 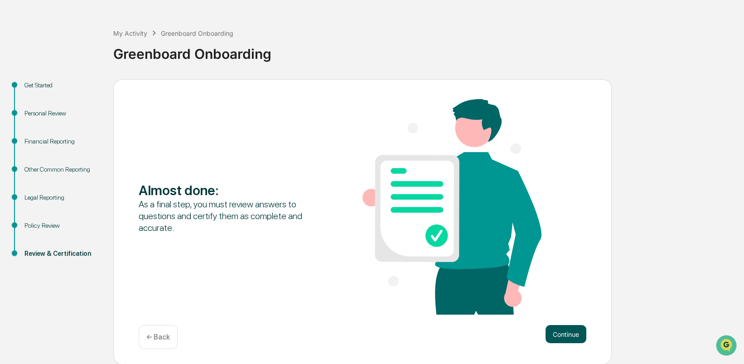 I want to click on span: Pylon, so click(x=100, y=156).